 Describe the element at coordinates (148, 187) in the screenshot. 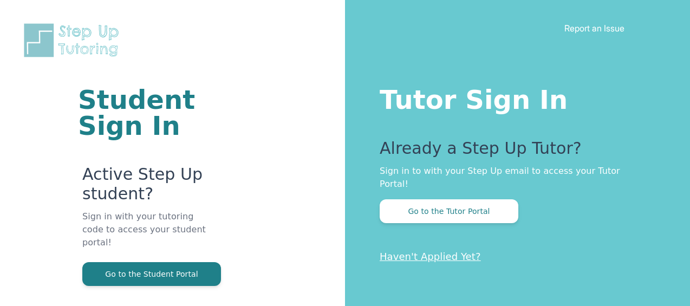

I see `p: Active Step Up student?` at that location.